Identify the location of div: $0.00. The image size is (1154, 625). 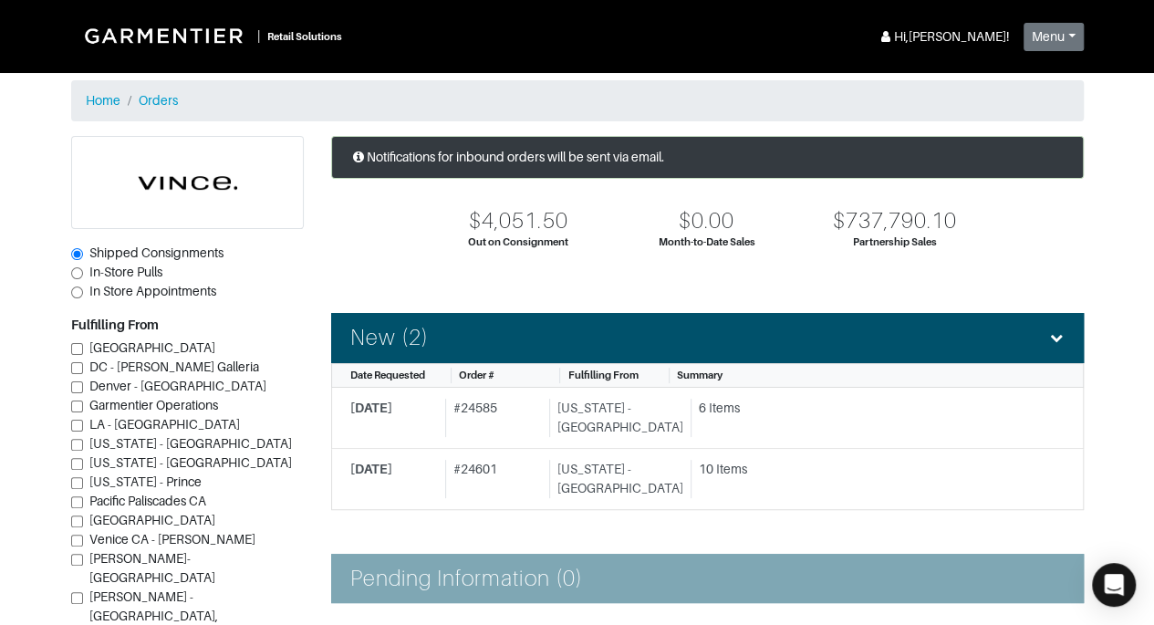
(706, 221).